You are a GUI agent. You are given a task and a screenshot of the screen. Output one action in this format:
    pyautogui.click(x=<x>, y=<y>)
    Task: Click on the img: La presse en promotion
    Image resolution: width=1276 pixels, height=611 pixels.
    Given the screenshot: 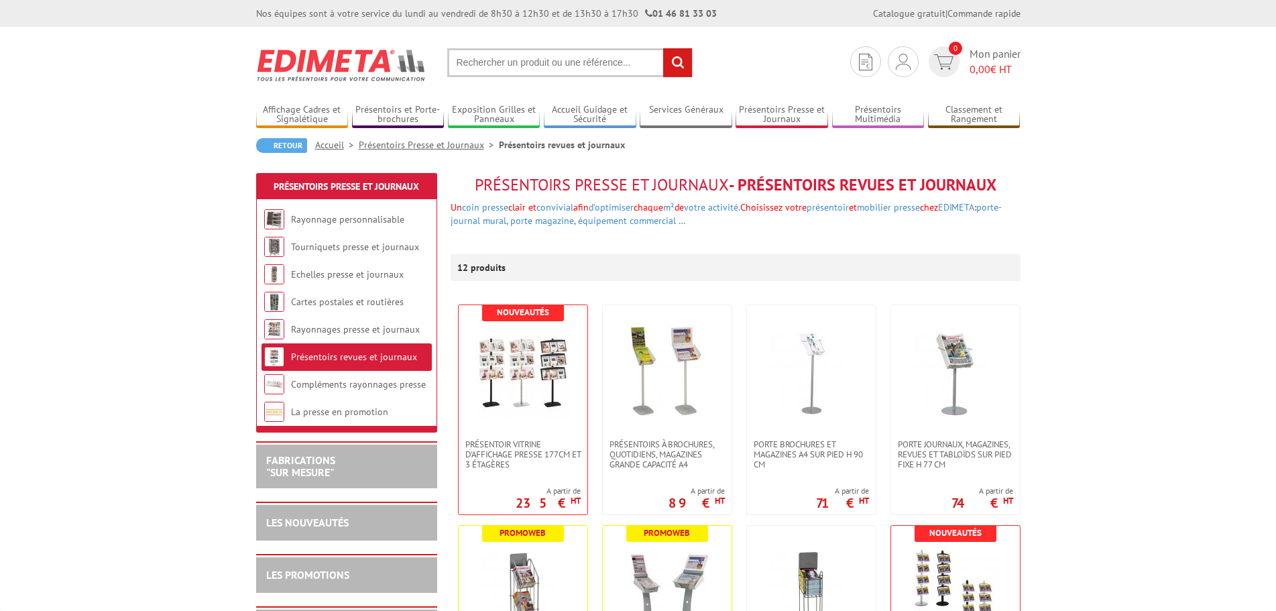 What is the action you would take?
    pyautogui.click(x=274, y=412)
    